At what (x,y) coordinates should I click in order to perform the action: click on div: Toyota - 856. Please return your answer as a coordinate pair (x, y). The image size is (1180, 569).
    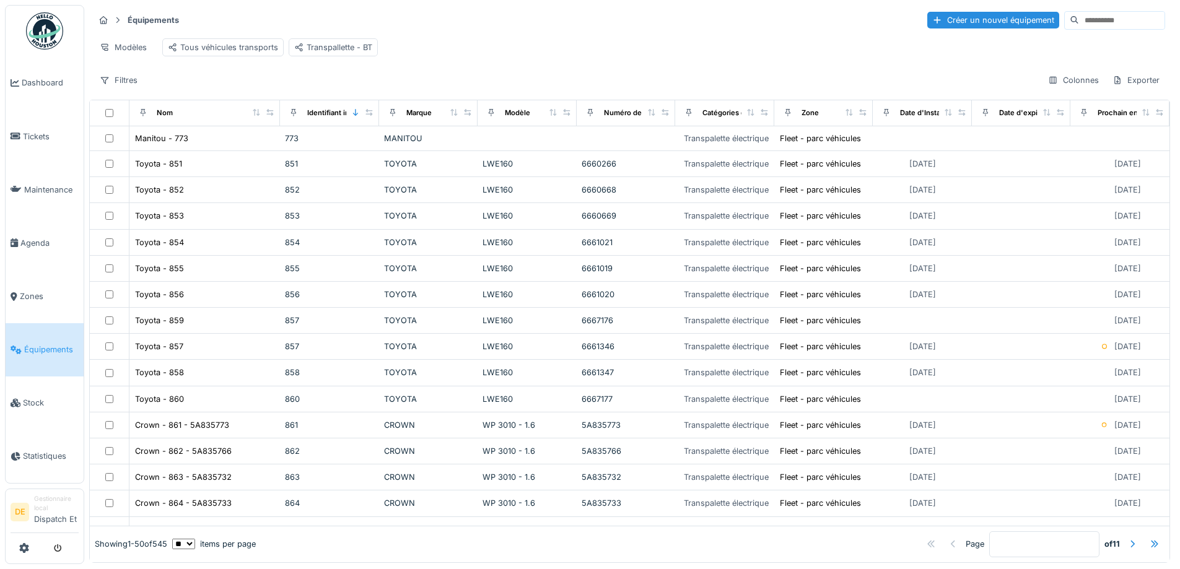
    Looking at the image, I should click on (159, 294).